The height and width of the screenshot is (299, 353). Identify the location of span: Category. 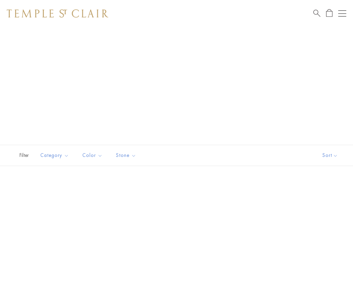
(56, 155).